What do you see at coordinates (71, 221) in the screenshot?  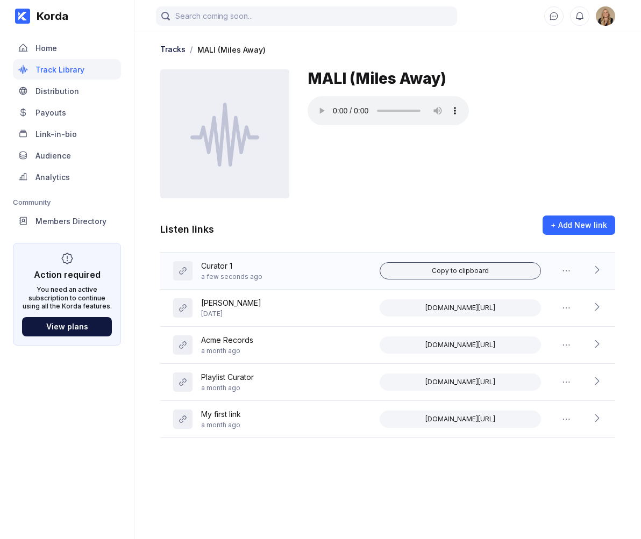 I see `div: Members Directory` at bounding box center [71, 221].